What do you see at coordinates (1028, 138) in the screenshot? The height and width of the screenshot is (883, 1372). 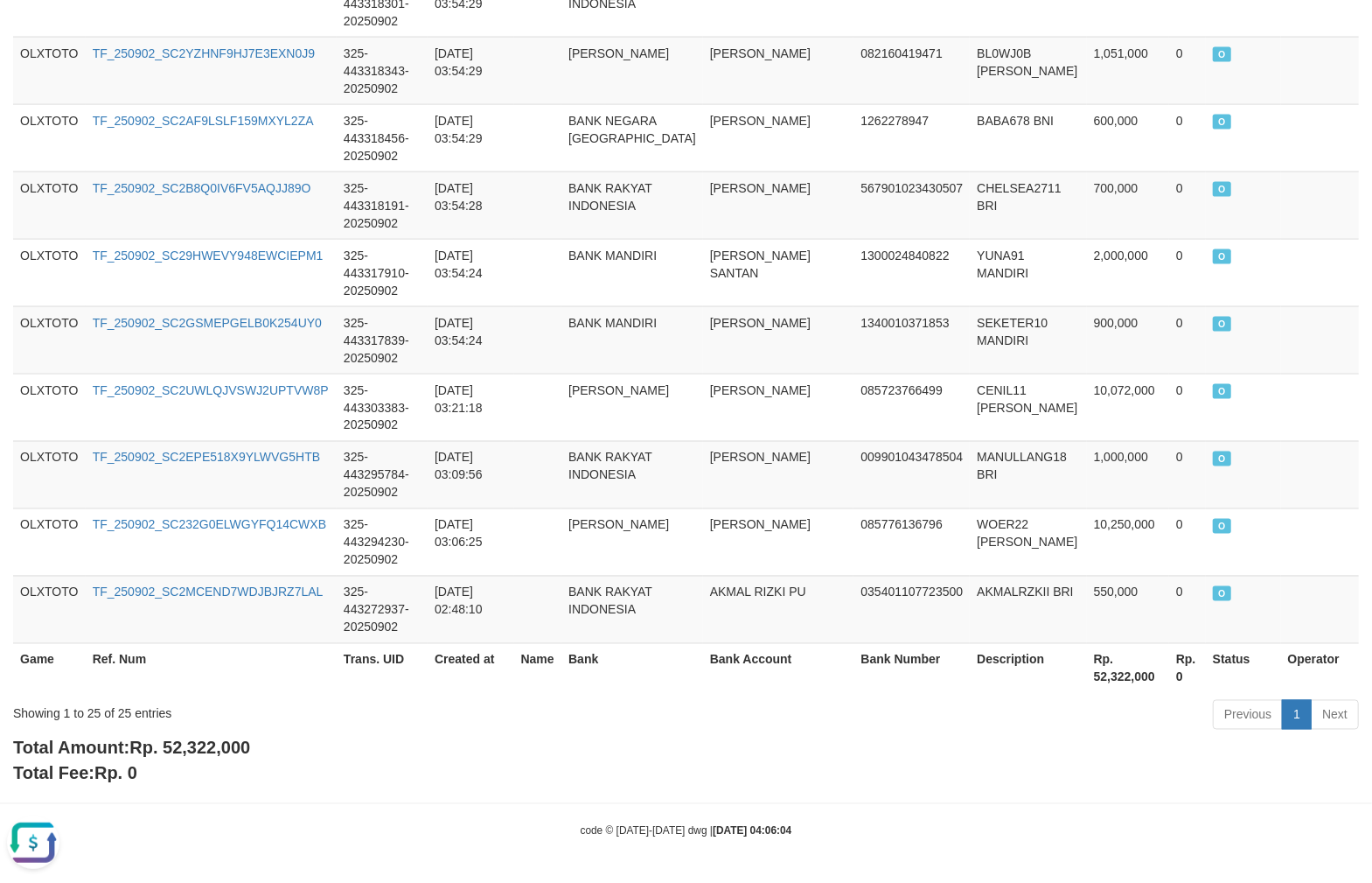 I see `td: BABA678 BNI` at bounding box center [1028, 138].